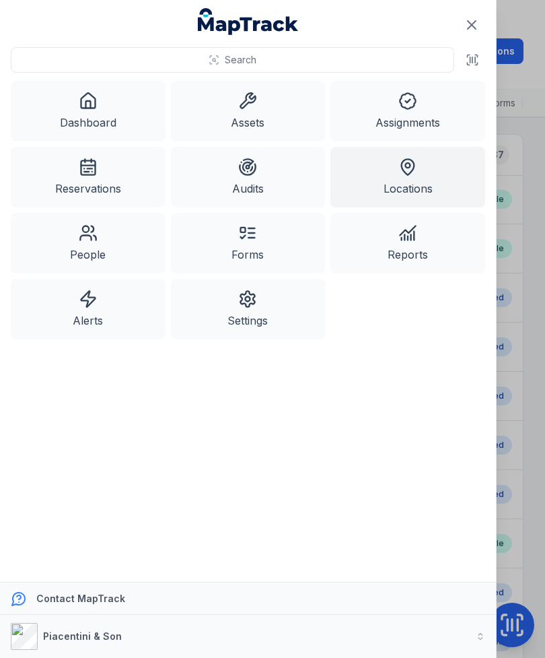 The width and height of the screenshot is (545, 658). Describe the element at coordinates (408, 177) in the screenshot. I see `a: Locations` at that location.